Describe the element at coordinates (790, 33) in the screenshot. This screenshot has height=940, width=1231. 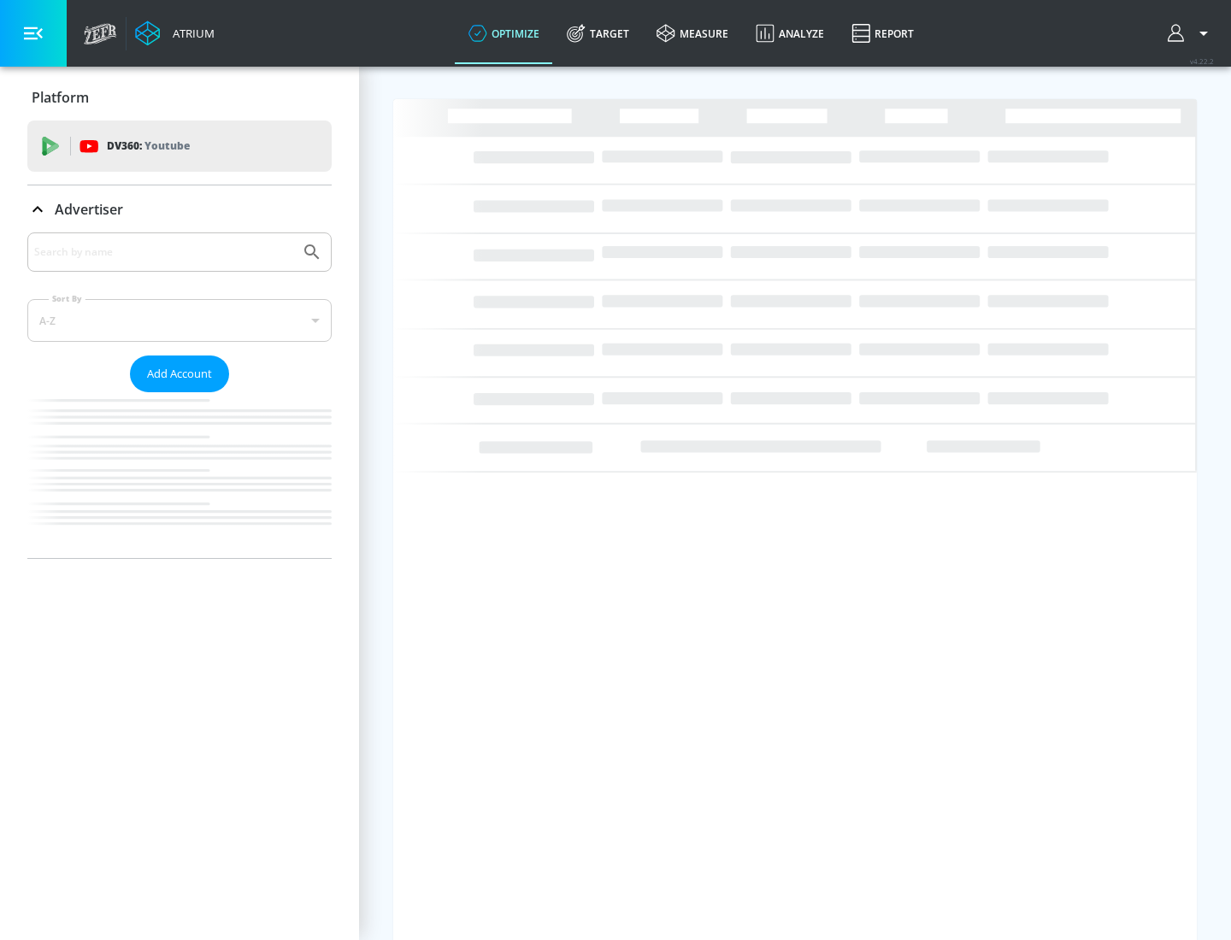
I see `a: Analyze` at that location.